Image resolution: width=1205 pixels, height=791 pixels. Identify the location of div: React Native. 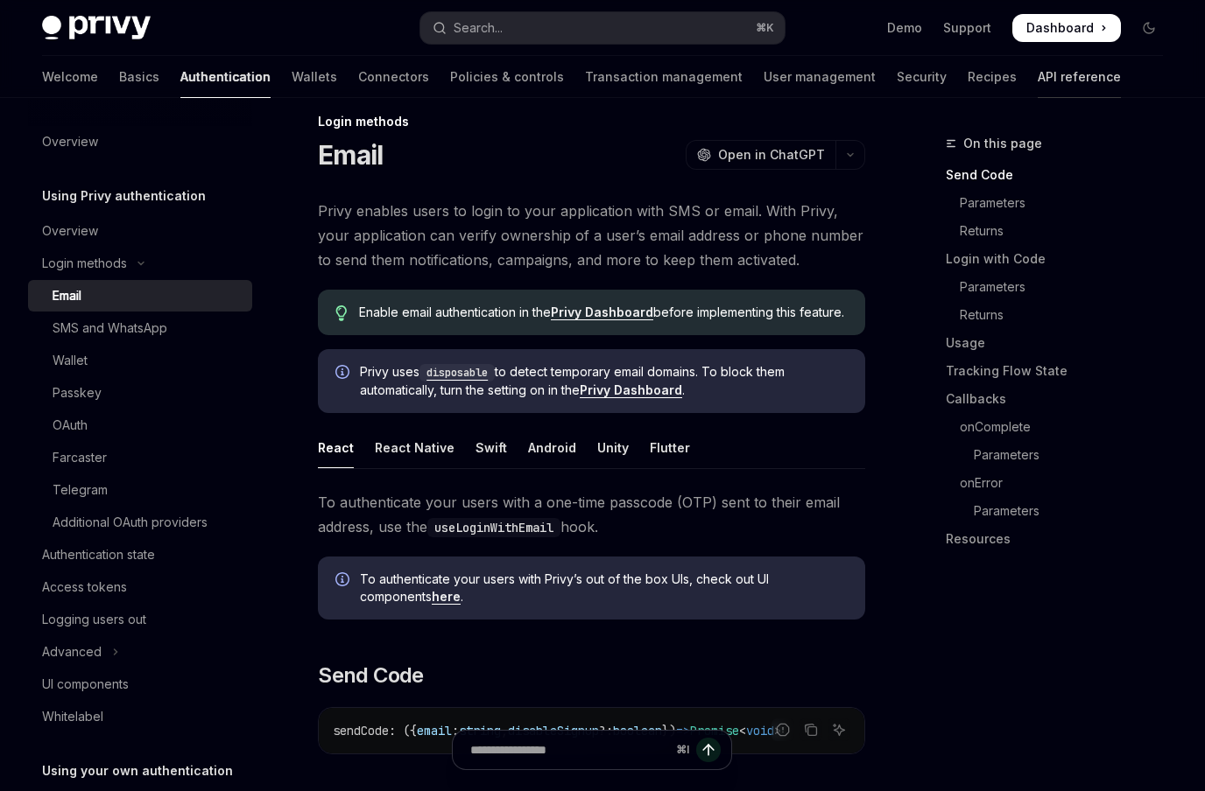
(414, 447).